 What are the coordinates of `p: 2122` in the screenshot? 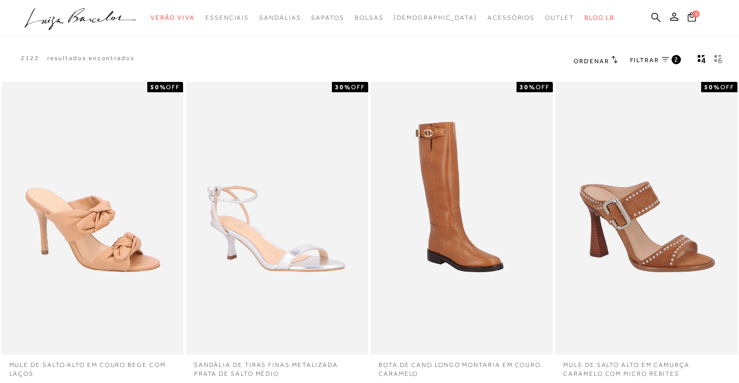 It's located at (30, 58).